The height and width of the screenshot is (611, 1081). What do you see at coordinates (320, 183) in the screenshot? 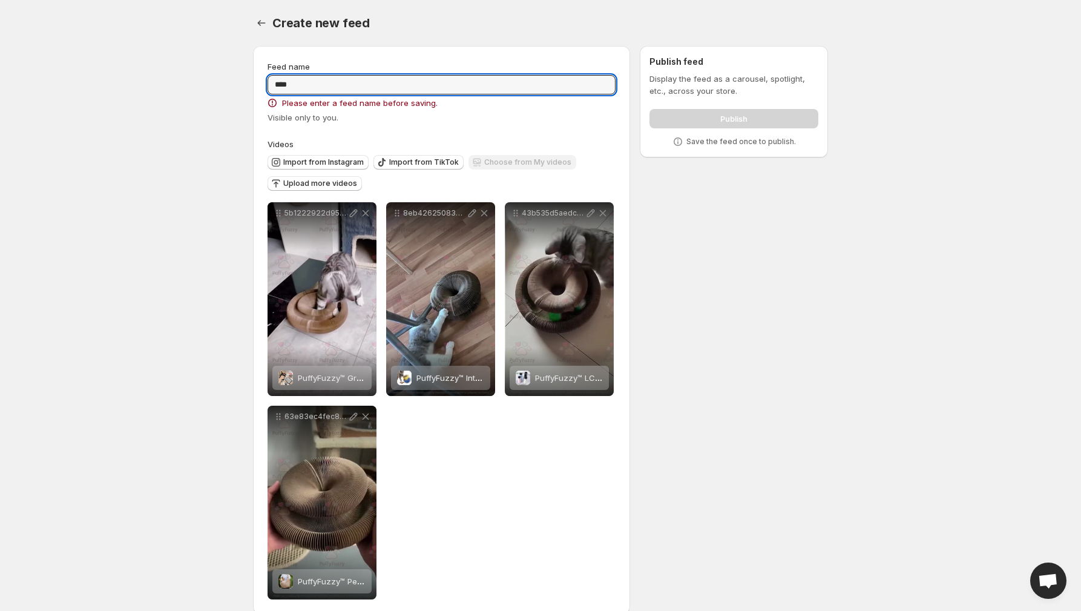
I see `span: Upload more videos` at bounding box center [320, 183].